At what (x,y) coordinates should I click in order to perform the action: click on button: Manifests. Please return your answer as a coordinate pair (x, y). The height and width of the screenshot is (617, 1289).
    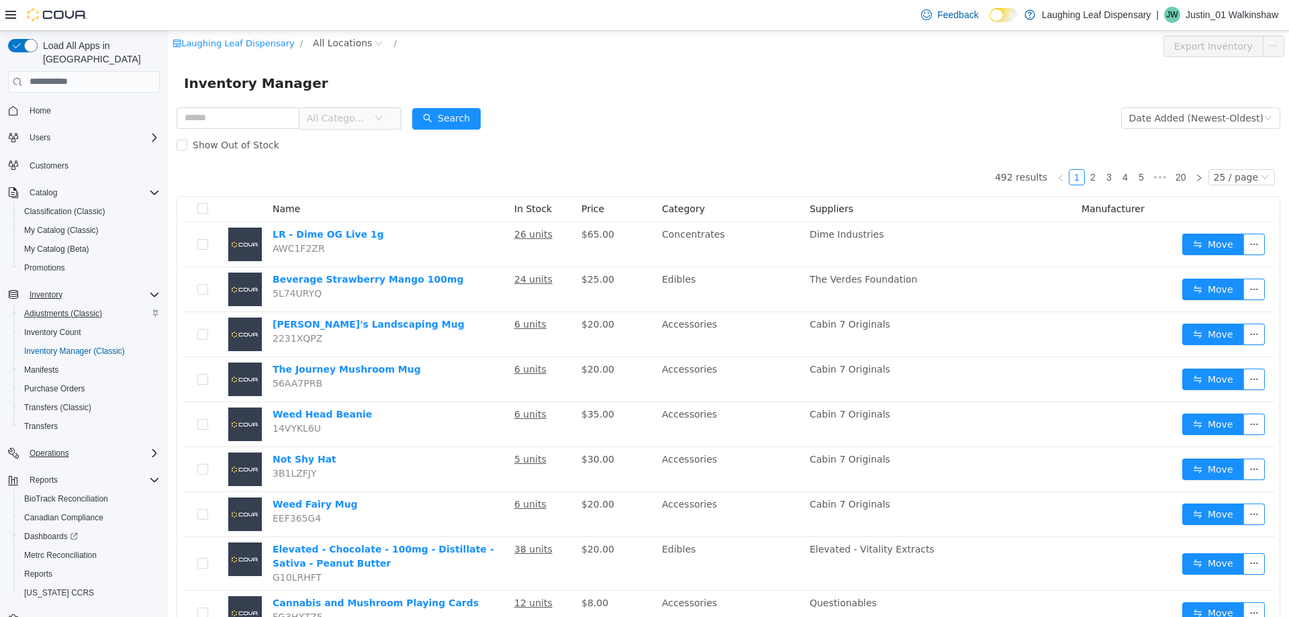
    Looking at the image, I should click on (89, 370).